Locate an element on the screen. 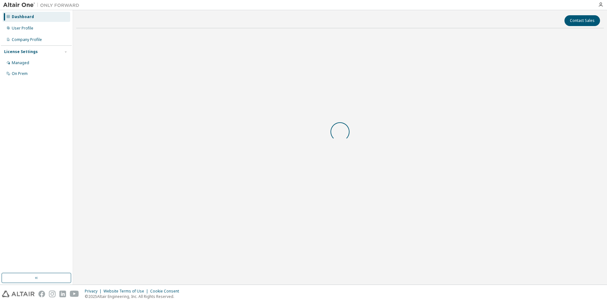  div: Website Terms of Use is located at coordinates (127, 291).